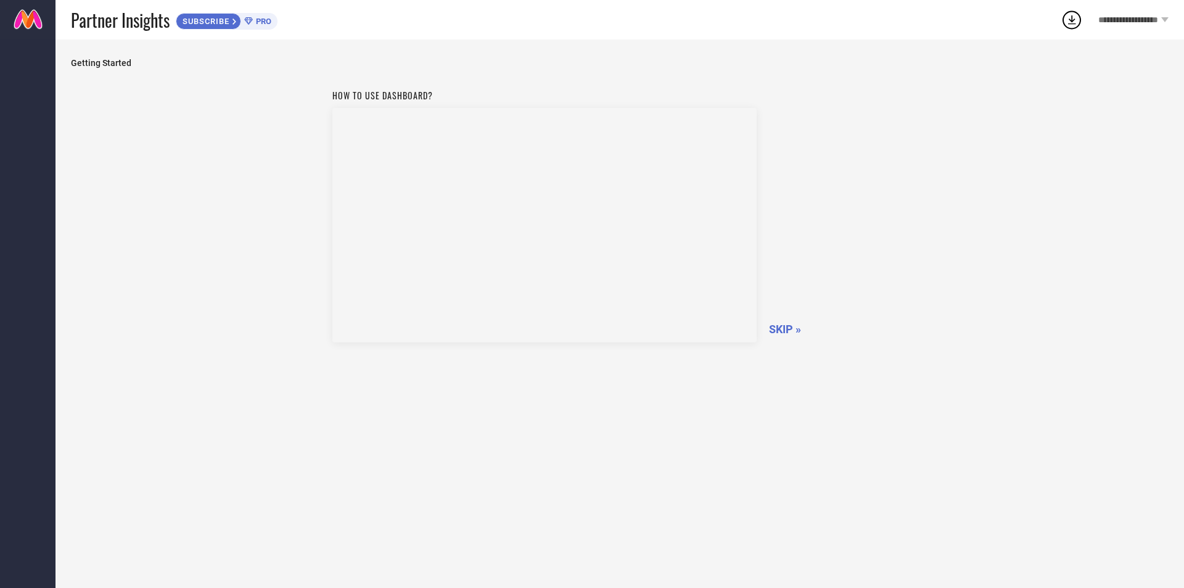  What do you see at coordinates (1072, 20) in the screenshot?
I see `div: Open download list` at bounding box center [1072, 20].